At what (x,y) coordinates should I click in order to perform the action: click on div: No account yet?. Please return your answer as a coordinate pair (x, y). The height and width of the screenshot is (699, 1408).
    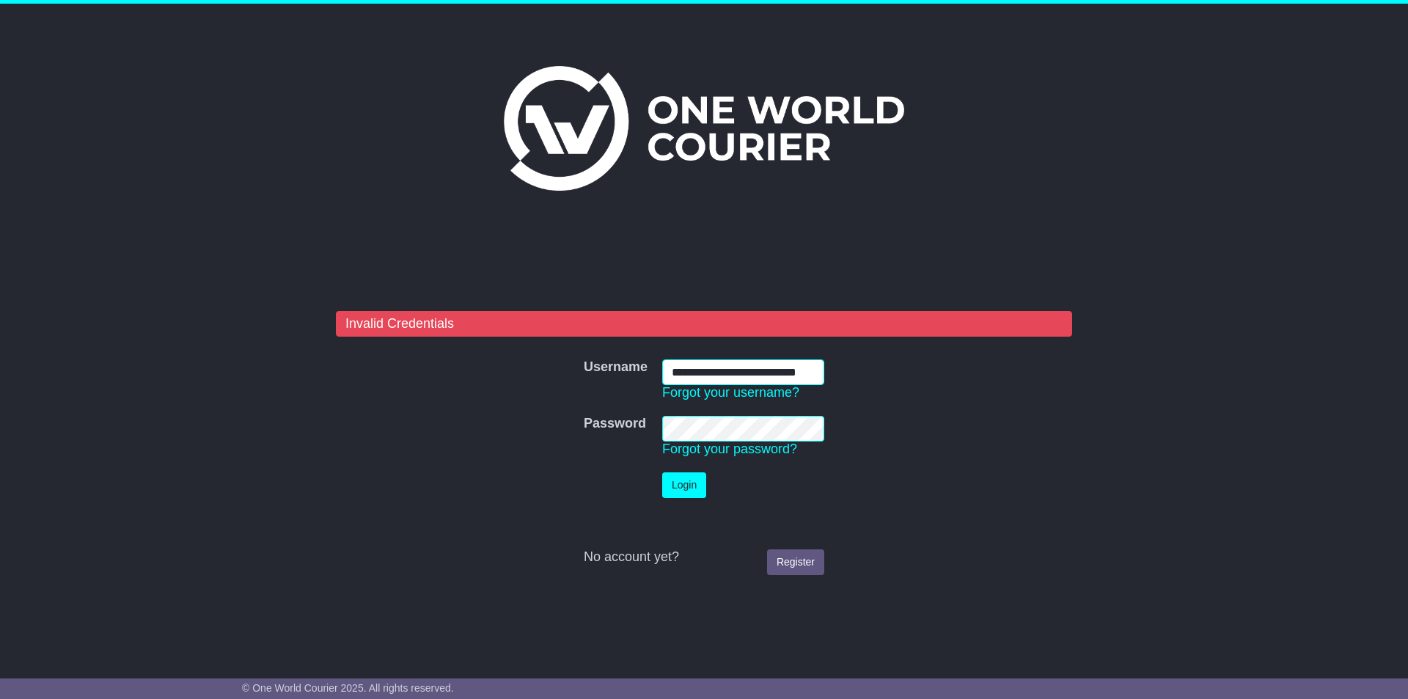
    Looking at the image, I should click on (704, 557).